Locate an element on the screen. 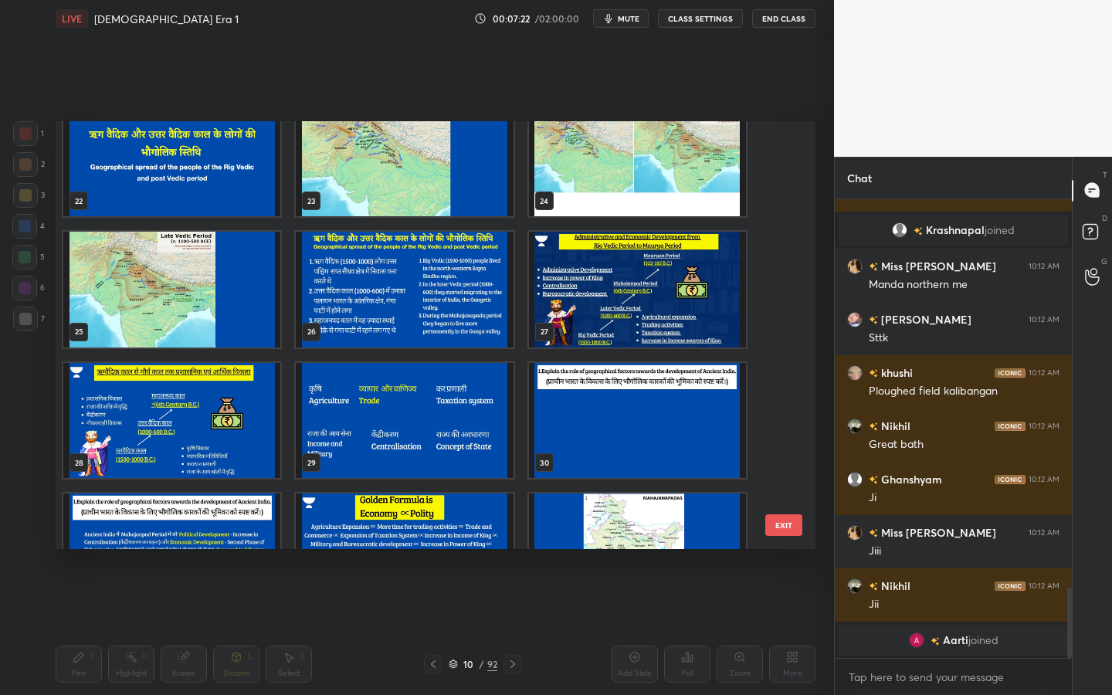 Image resolution: width=1112 pixels, height=695 pixels. p: Chat is located at coordinates (859, 178).